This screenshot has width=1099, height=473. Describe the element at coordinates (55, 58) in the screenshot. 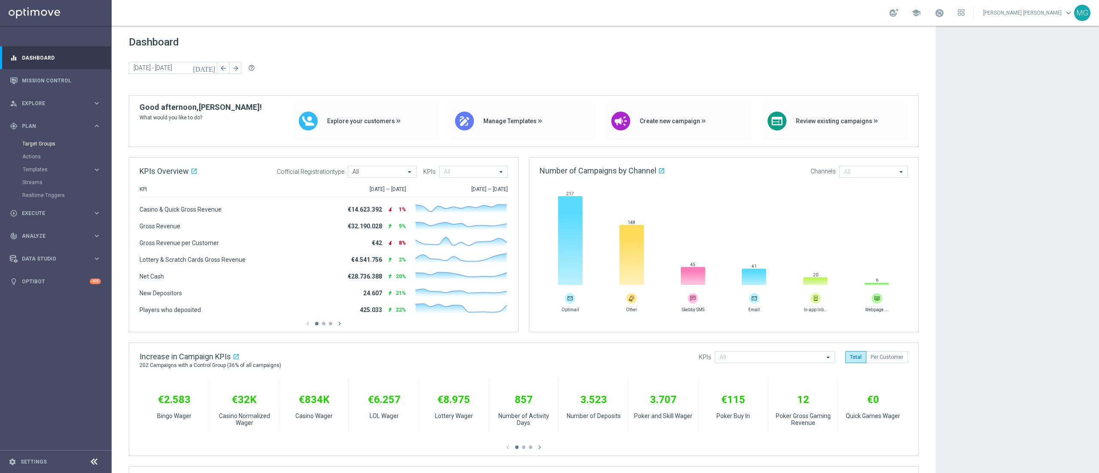

I see `div: equalizer Dashboard` at that location.